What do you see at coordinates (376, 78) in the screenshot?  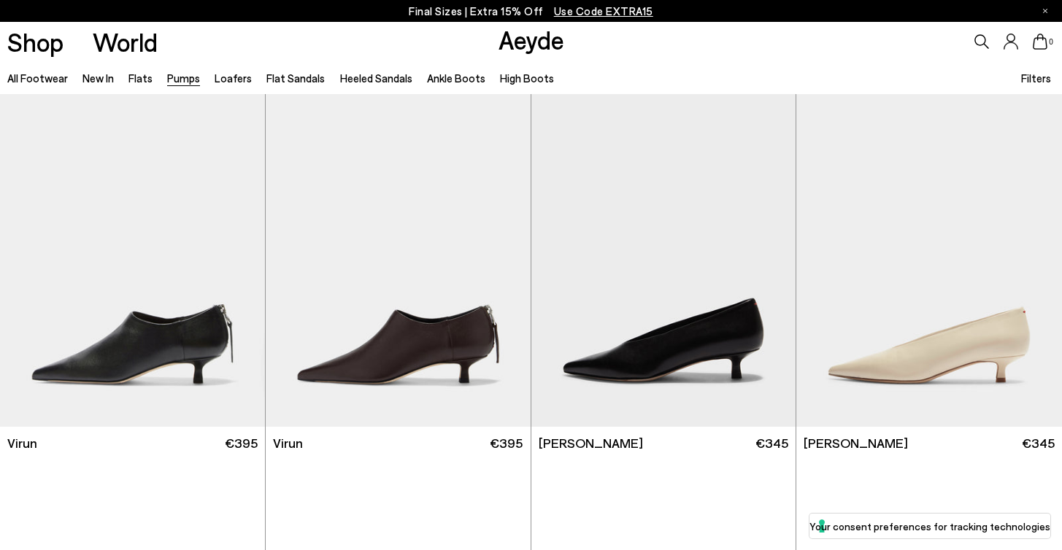 I see `a: Heeled Sandals` at bounding box center [376, 78].